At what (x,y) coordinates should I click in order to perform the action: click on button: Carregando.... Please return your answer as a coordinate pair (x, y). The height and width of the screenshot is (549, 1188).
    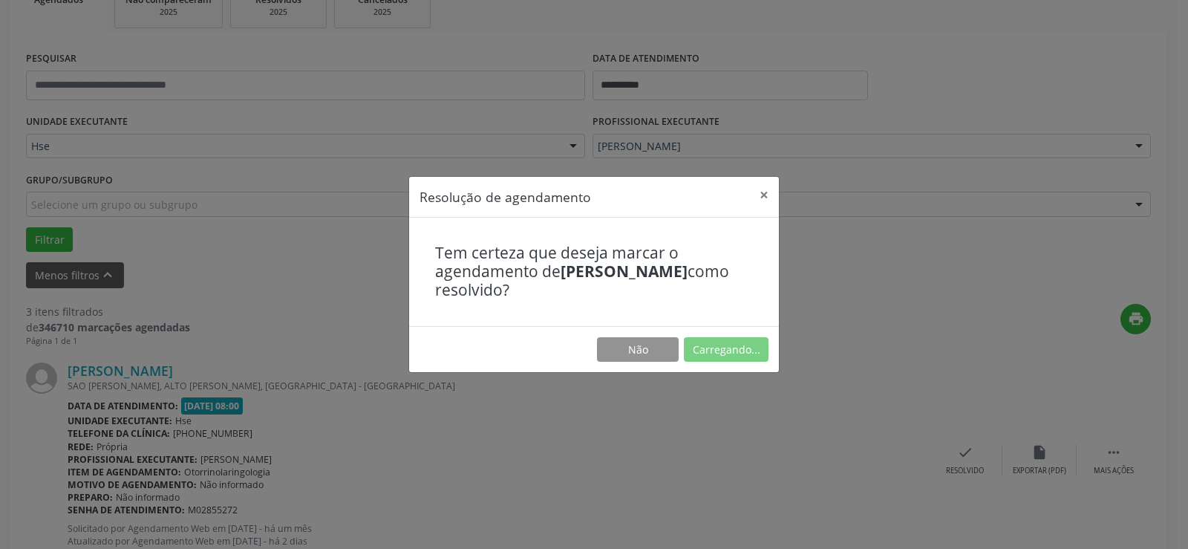
    Looking at the image, I should click on (726, 350).